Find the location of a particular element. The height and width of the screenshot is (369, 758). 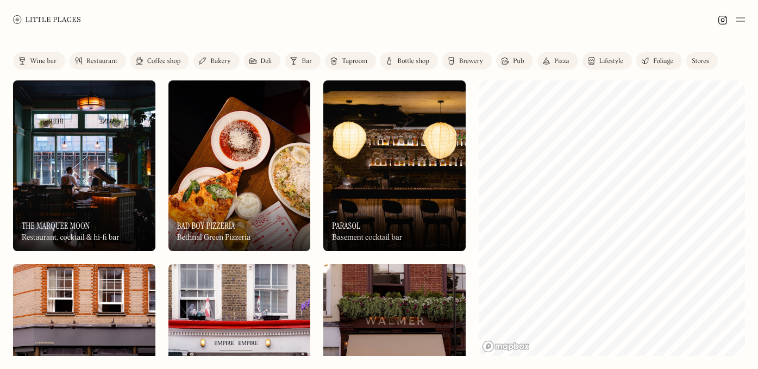

a: Foliage is located at coordinates (659, 61).